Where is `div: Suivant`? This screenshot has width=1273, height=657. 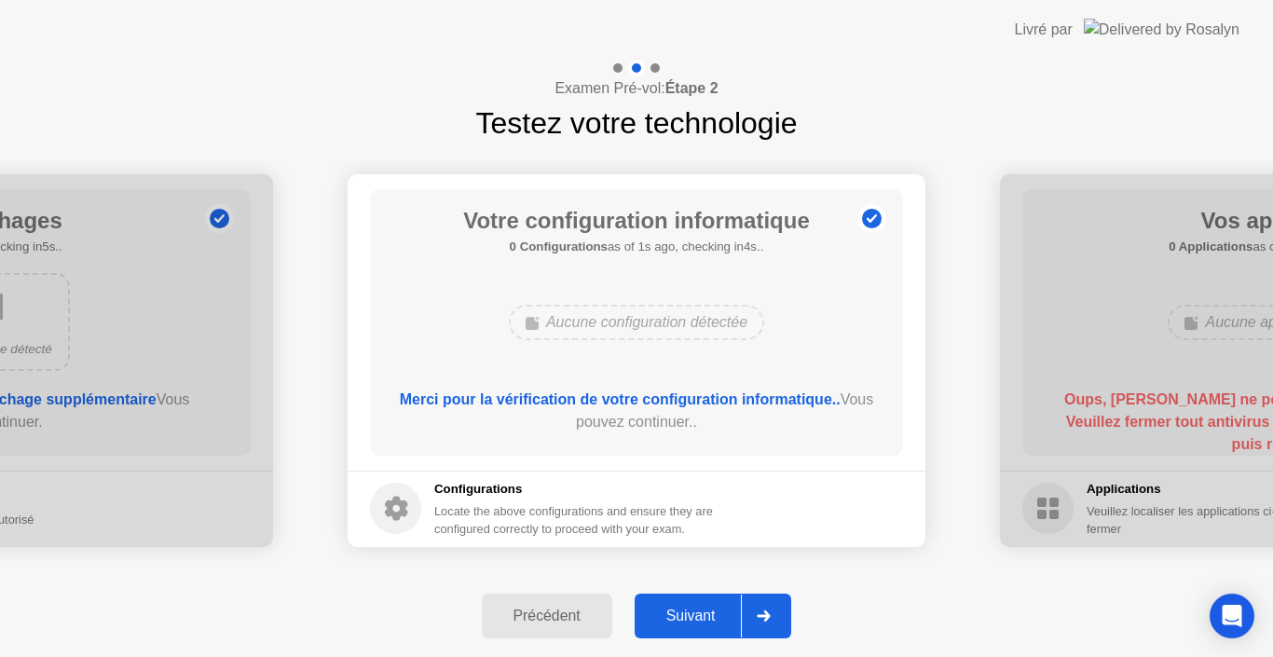 div: Suivant is located at coordinates (691, 616).